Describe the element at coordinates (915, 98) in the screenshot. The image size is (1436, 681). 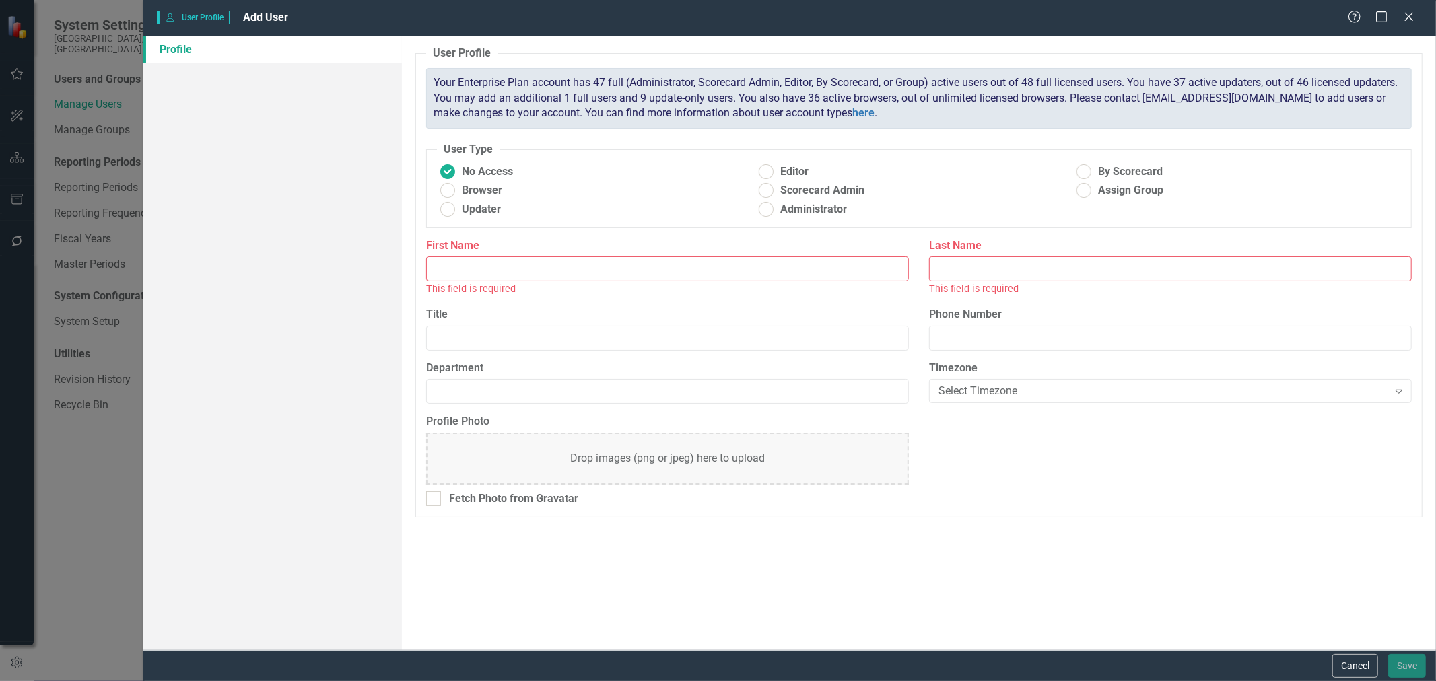
I see `span: Your Enterprise Plan account has 47 full (Administrator, Scorecard Admin, Editor, By Scorecard, o...` at that location.